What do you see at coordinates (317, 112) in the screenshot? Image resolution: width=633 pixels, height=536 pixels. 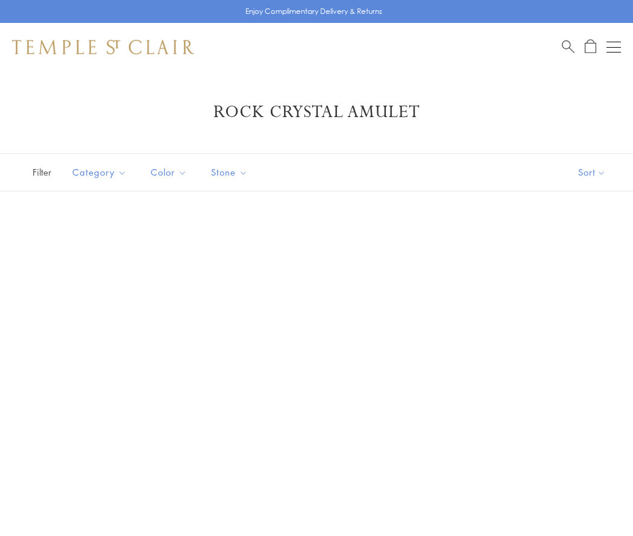 I see `h1: Rock Crystal Amulet` at bounding box center [317, 112].